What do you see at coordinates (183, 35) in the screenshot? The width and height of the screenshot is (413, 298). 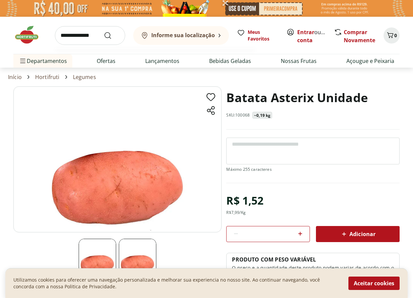 I see `b: Informe sua localização` at bounding box center [183, 35].